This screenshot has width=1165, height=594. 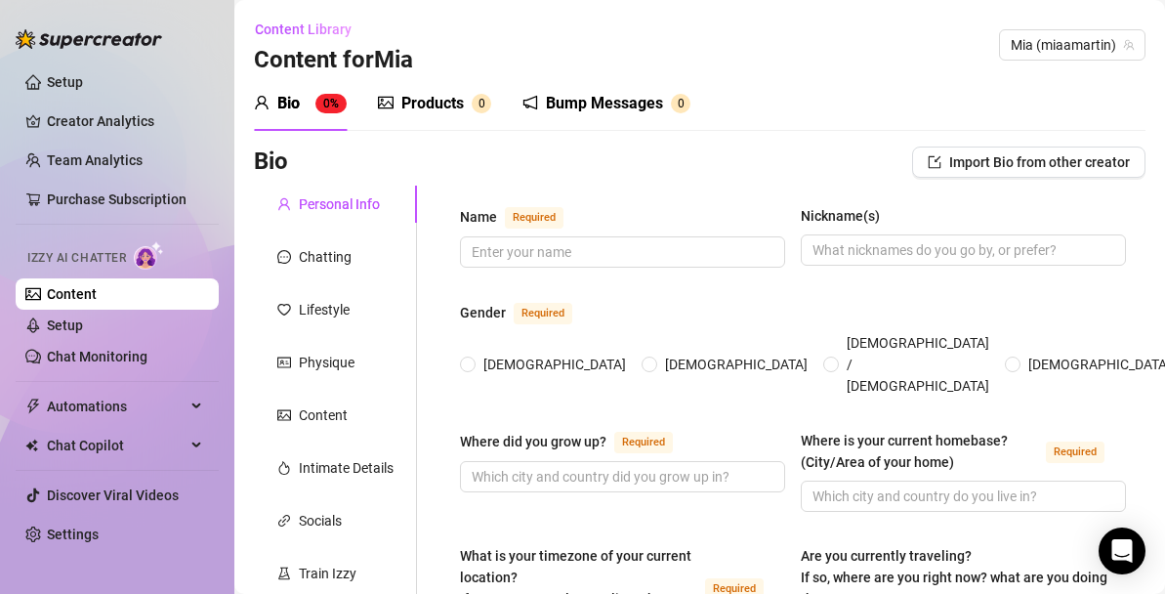 I want to click on span: Mia (miaamartin), so click(x=1072, y=45).